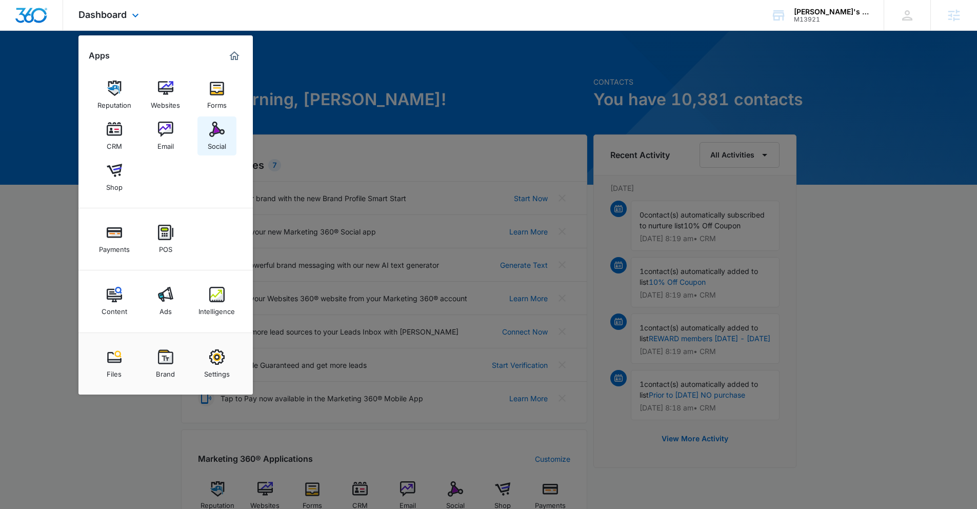 The image size is (977, 509). Describe the element at coordinates (166, 239) in the screenshot. I see `a: POS` at that location.